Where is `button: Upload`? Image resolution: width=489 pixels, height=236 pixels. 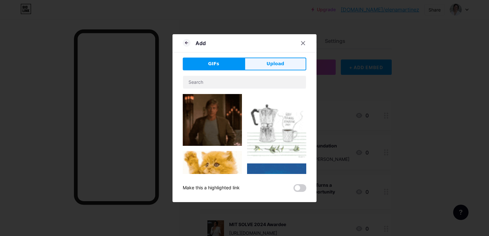 button: Upload is located at coordinates (275, 64).